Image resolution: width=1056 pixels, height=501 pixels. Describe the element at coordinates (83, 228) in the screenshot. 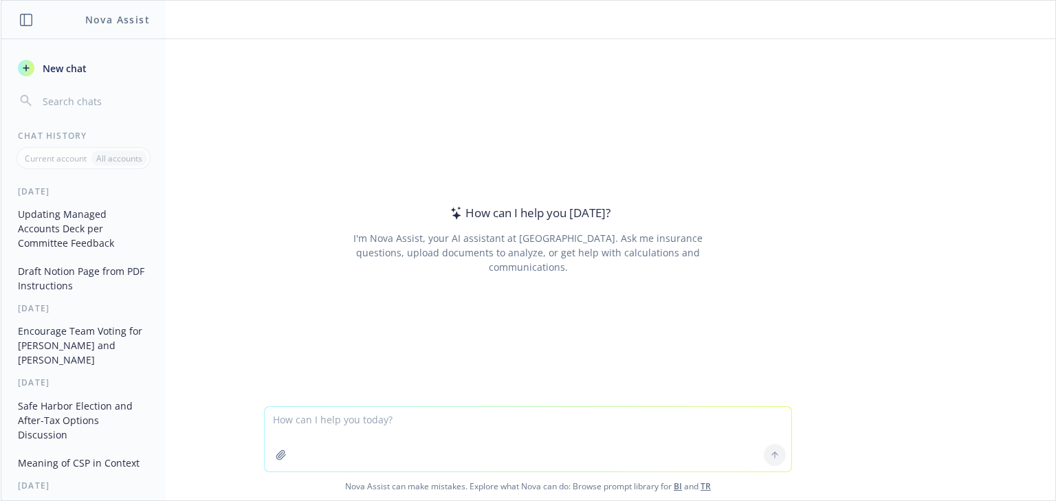

I see `button: Updating Managed Accounts Deck per Committee Feedback` at that location.